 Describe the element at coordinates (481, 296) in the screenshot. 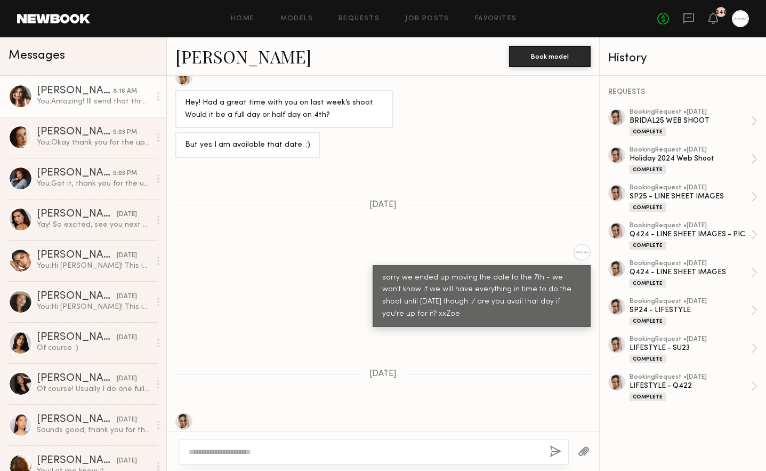

I see `div: sorry we ended up moving the date to the 7th - we won't know if we will have everything in time t...` at that location.